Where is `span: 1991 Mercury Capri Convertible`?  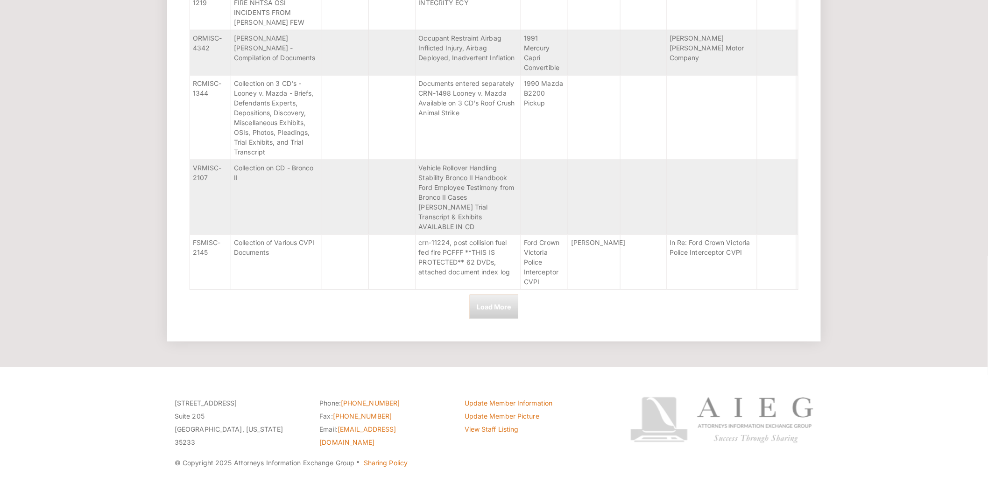
span: 1991 Mercury Capri Convertible is located at coordinates (542, 53).